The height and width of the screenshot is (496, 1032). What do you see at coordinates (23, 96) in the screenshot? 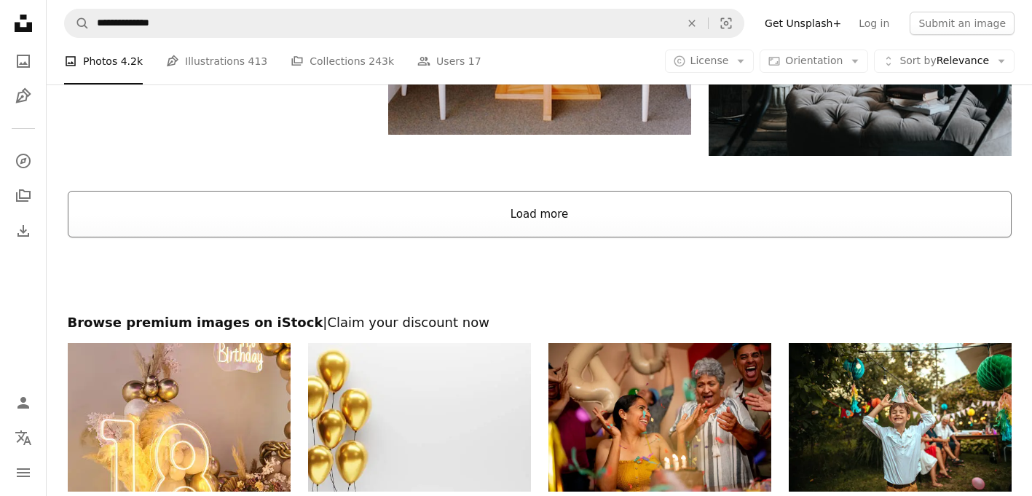
I see `a: Illustrations` at bounding box center [23, 96].